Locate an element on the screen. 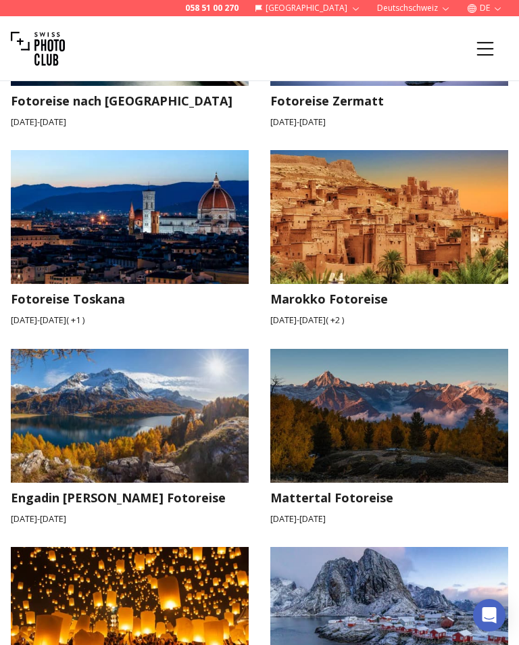  img: Swiss photo club is located at coordinates (38, 49).